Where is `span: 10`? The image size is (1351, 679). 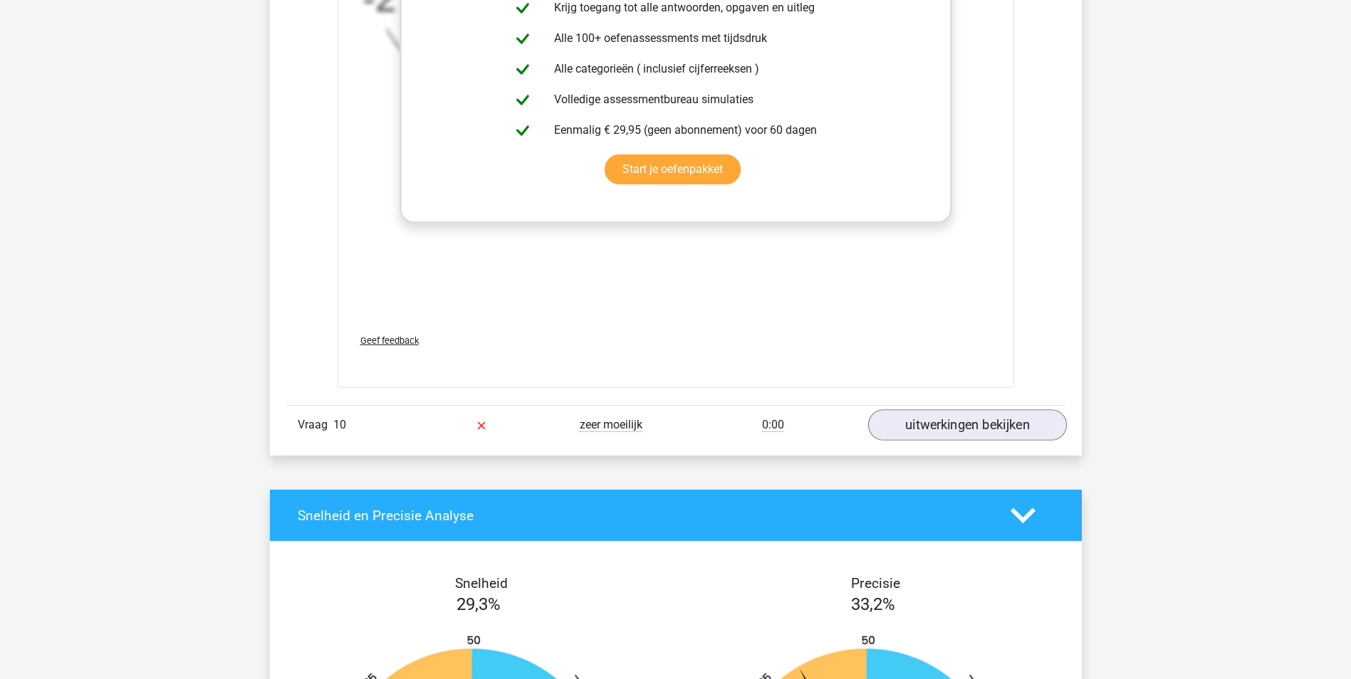
span: 10 is located at coordinates (340, 424).